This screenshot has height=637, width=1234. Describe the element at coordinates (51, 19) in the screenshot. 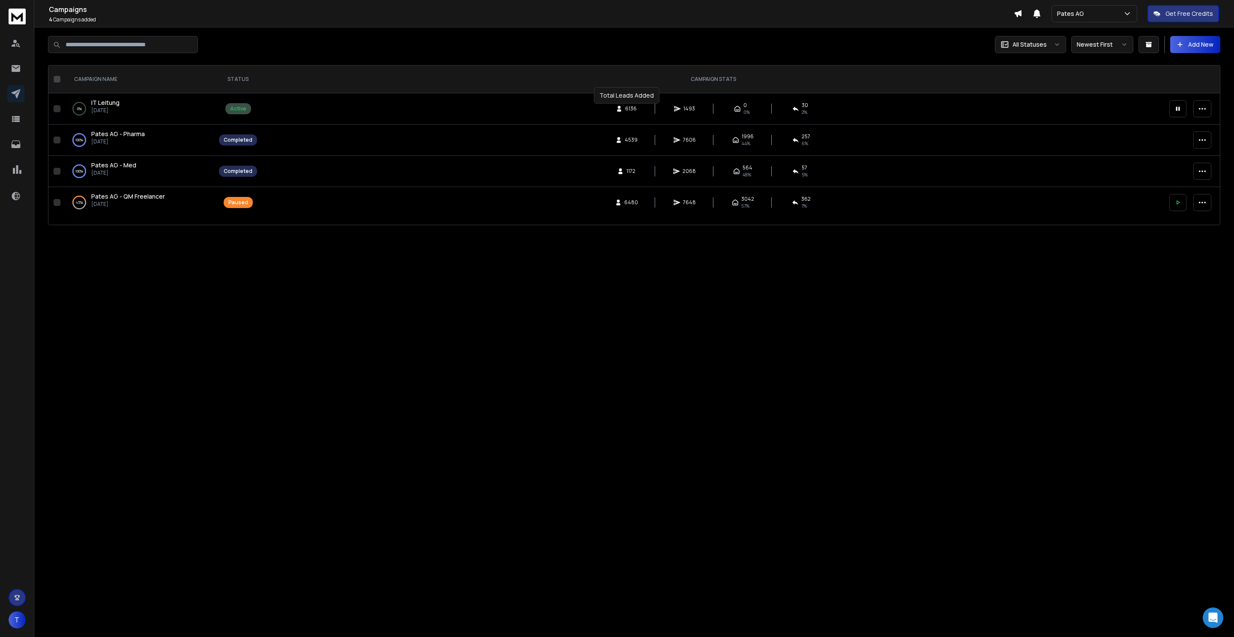

I see `span: 4` at that location.